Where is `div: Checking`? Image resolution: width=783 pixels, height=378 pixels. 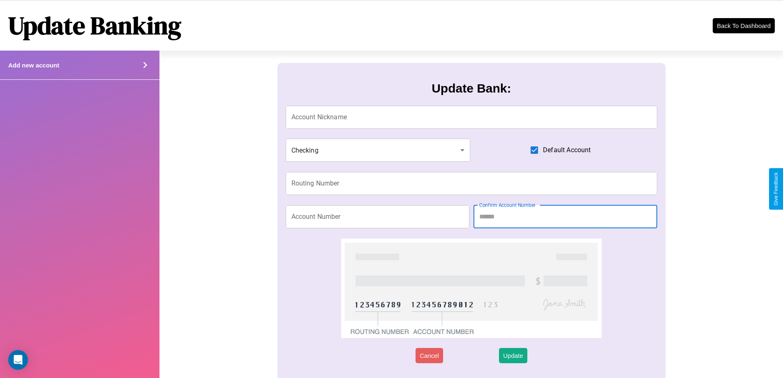 div: Checking is located at coordinates (378, 150).